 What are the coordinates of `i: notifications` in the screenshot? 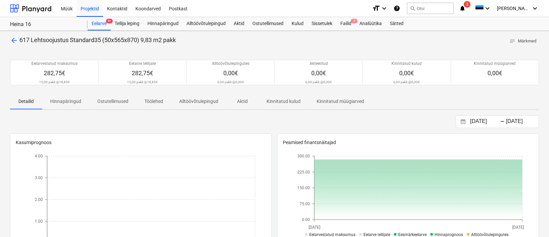 It's located at (462, 8).